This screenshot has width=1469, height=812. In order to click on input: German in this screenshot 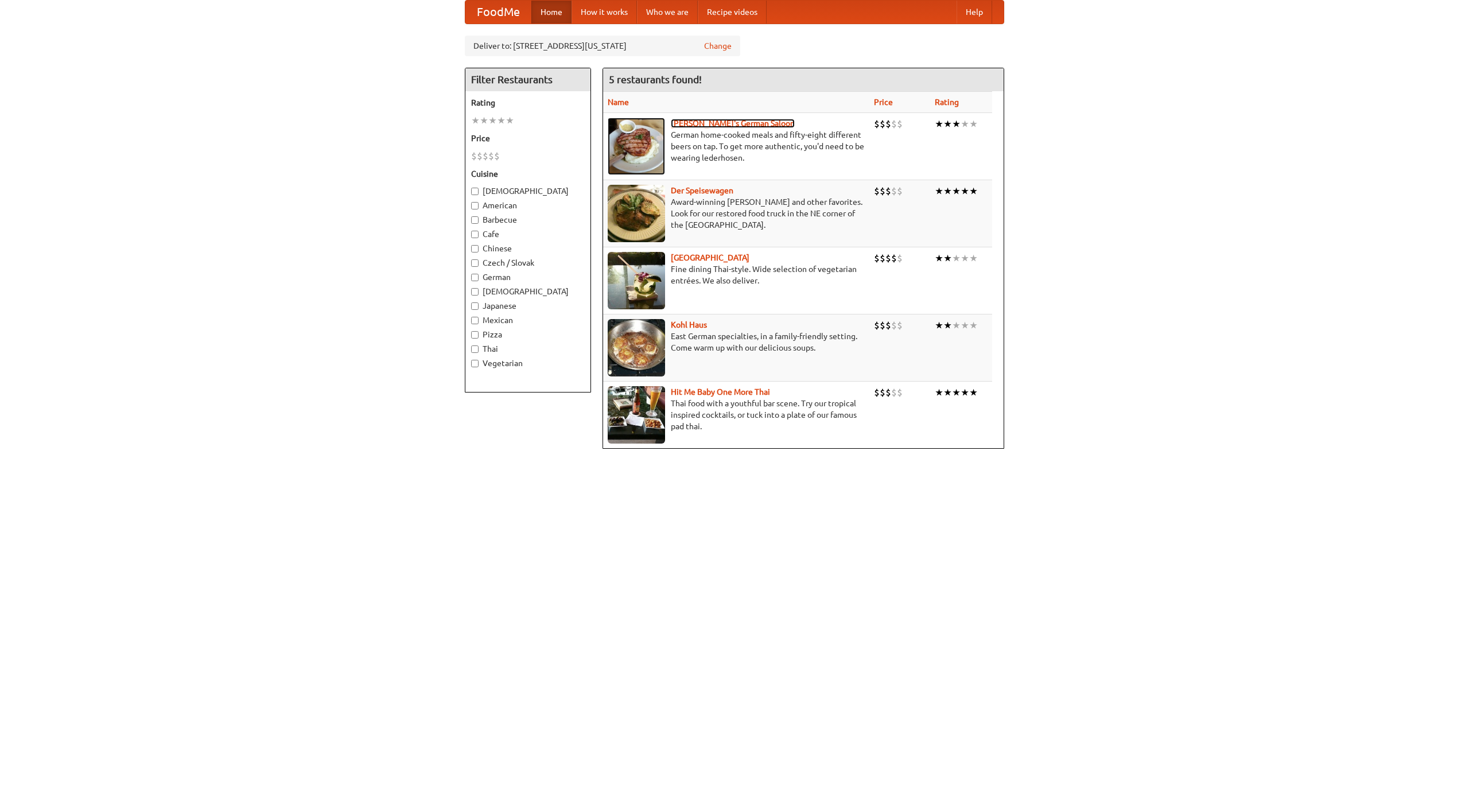, I will do `click(474, 277)`.